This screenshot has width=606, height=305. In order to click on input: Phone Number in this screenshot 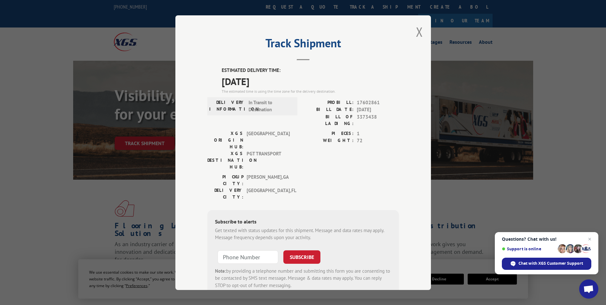, I will do `click(248, 257)`.